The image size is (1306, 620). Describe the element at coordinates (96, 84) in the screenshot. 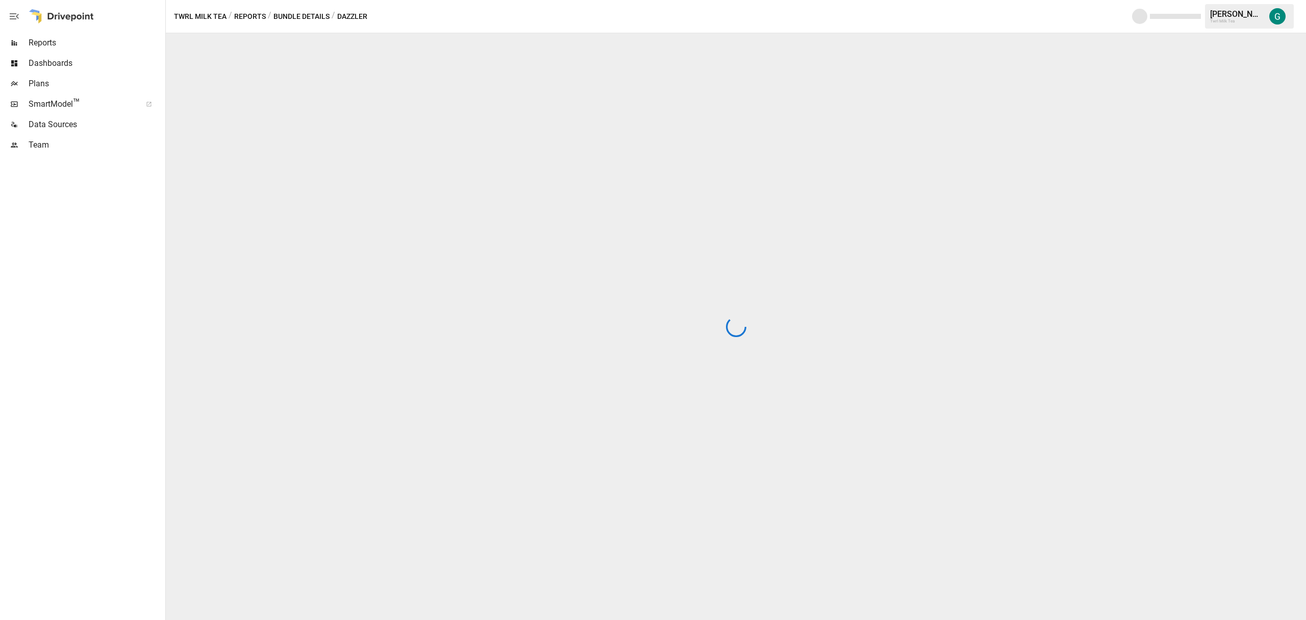

I see `span: Plans` at that location.